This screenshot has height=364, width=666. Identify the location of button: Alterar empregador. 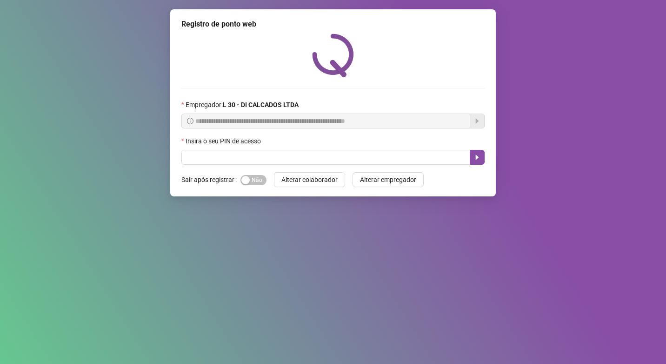
(388, 180).